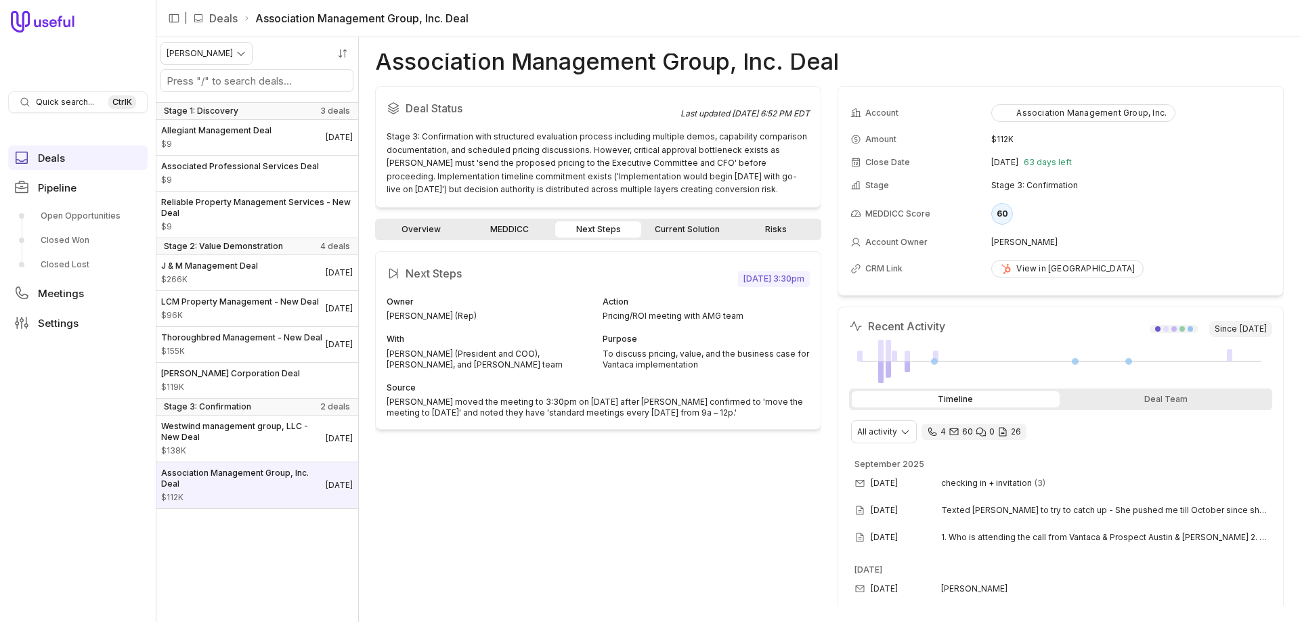  What do you see at coordinates (598, 230) in the screenshot?
I see `a: Next Steps` at bounding box center [598, 230].